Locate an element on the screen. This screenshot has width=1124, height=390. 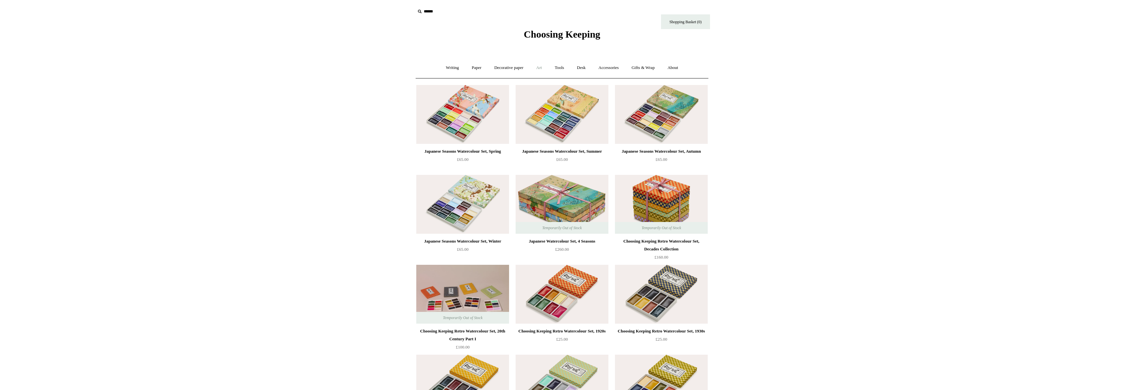
span: £100.00 is located at coordinates (463, 347).